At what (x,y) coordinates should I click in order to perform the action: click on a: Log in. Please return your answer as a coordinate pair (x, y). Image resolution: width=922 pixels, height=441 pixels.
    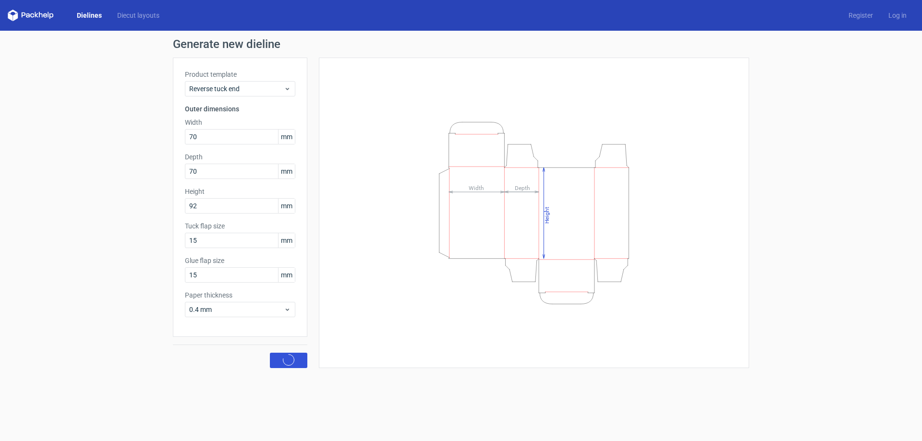
    Looking at the image, I should click on (898, 15).